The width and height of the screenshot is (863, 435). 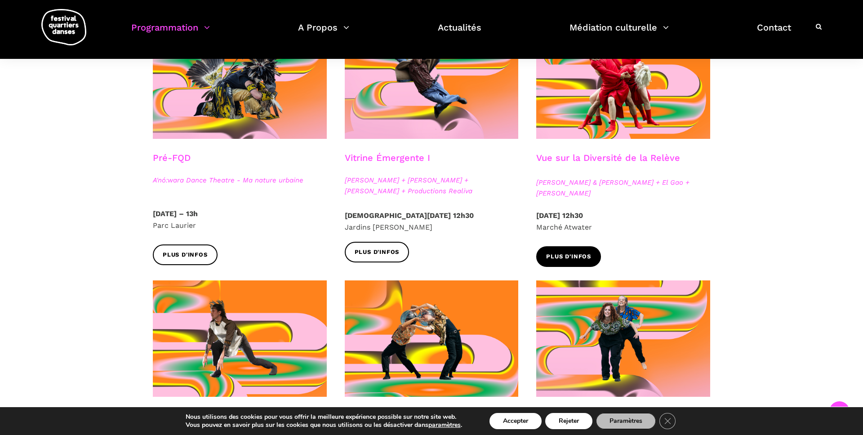 I want to click on span: A'nó:wara Dance Theatre - Ma nature urbaine, so click(x=240, y=180).